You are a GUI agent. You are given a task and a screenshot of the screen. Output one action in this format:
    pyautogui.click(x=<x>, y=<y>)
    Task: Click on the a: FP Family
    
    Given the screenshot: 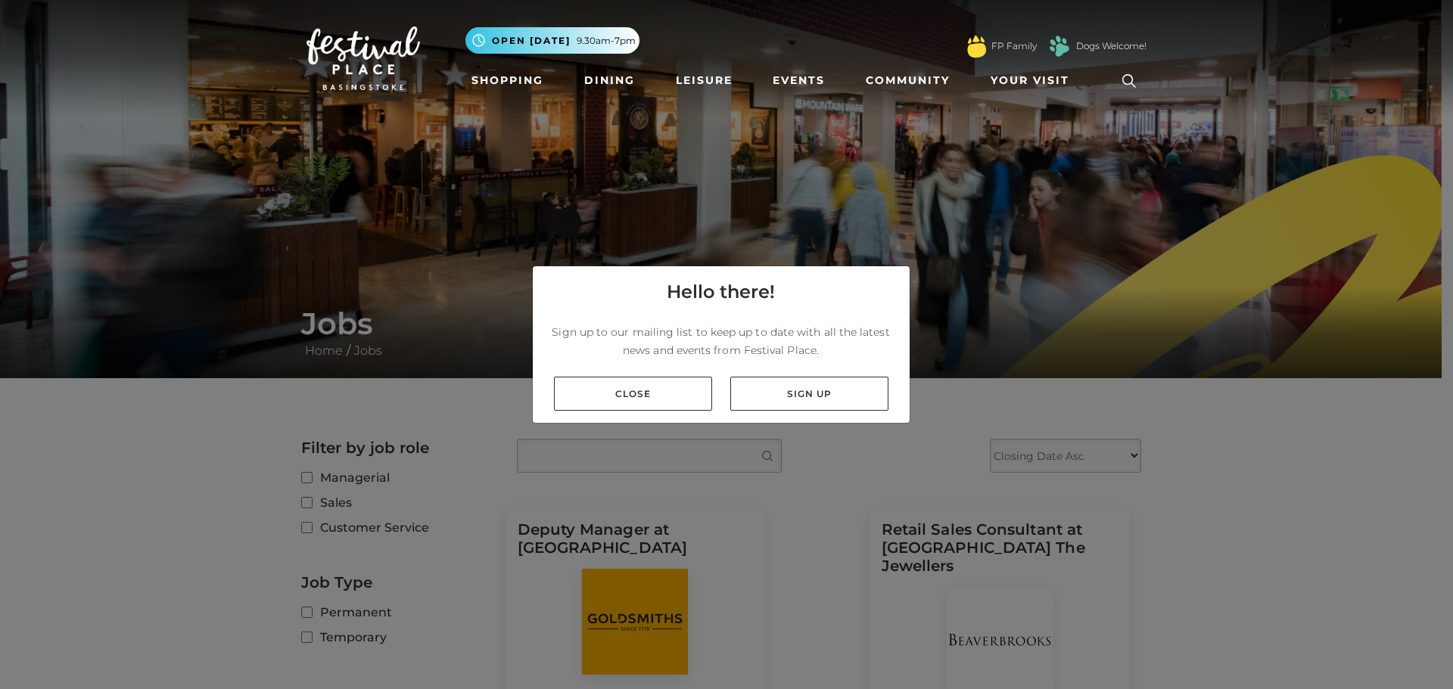 What is the action you would take?
    pyautogui.click(x=1014, y=46)
    